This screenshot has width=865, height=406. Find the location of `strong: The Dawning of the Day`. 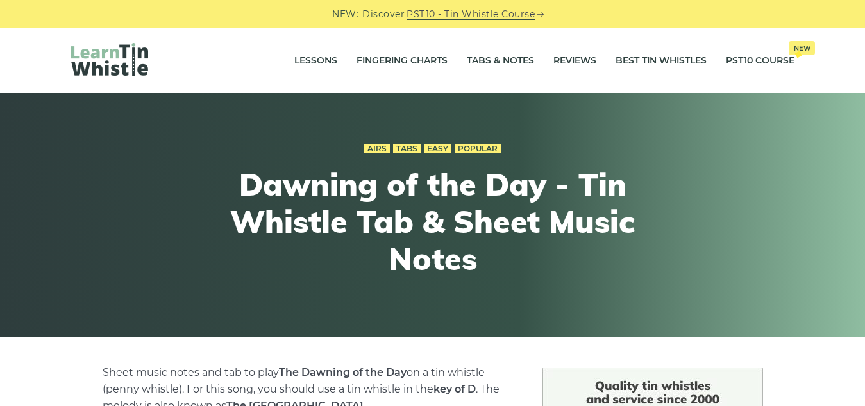

strong: The Dawning of the Day is located at coordinates (342, 372).